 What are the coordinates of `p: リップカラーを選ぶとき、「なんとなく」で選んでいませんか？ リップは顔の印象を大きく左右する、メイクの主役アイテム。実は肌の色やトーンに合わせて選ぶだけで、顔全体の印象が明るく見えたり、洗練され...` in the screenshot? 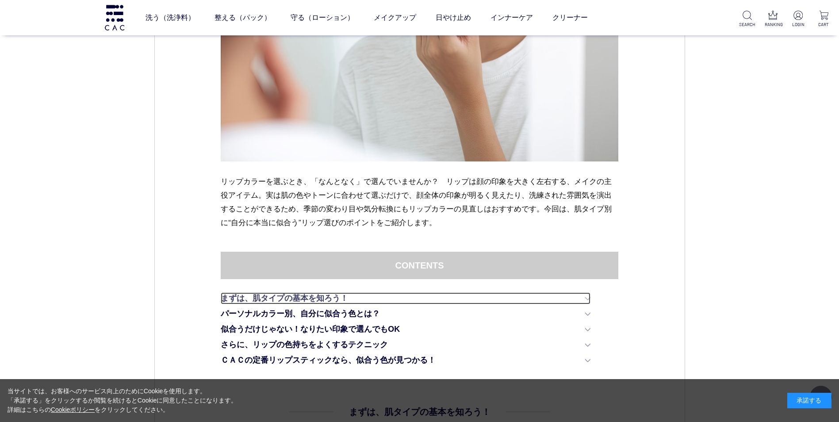 It's located at (419, 202).